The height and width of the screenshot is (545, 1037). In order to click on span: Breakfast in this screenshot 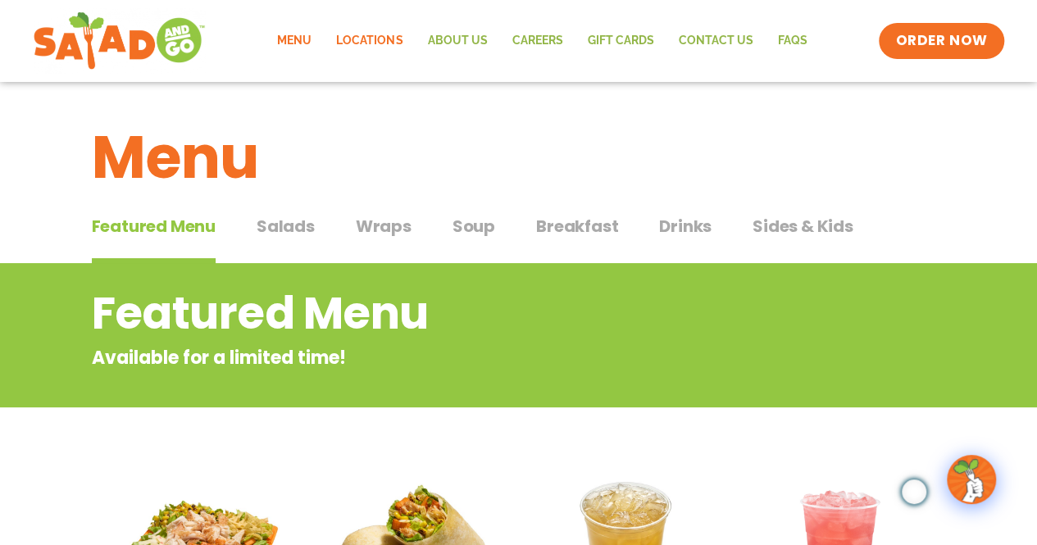, I will do `click(577, 226)`.